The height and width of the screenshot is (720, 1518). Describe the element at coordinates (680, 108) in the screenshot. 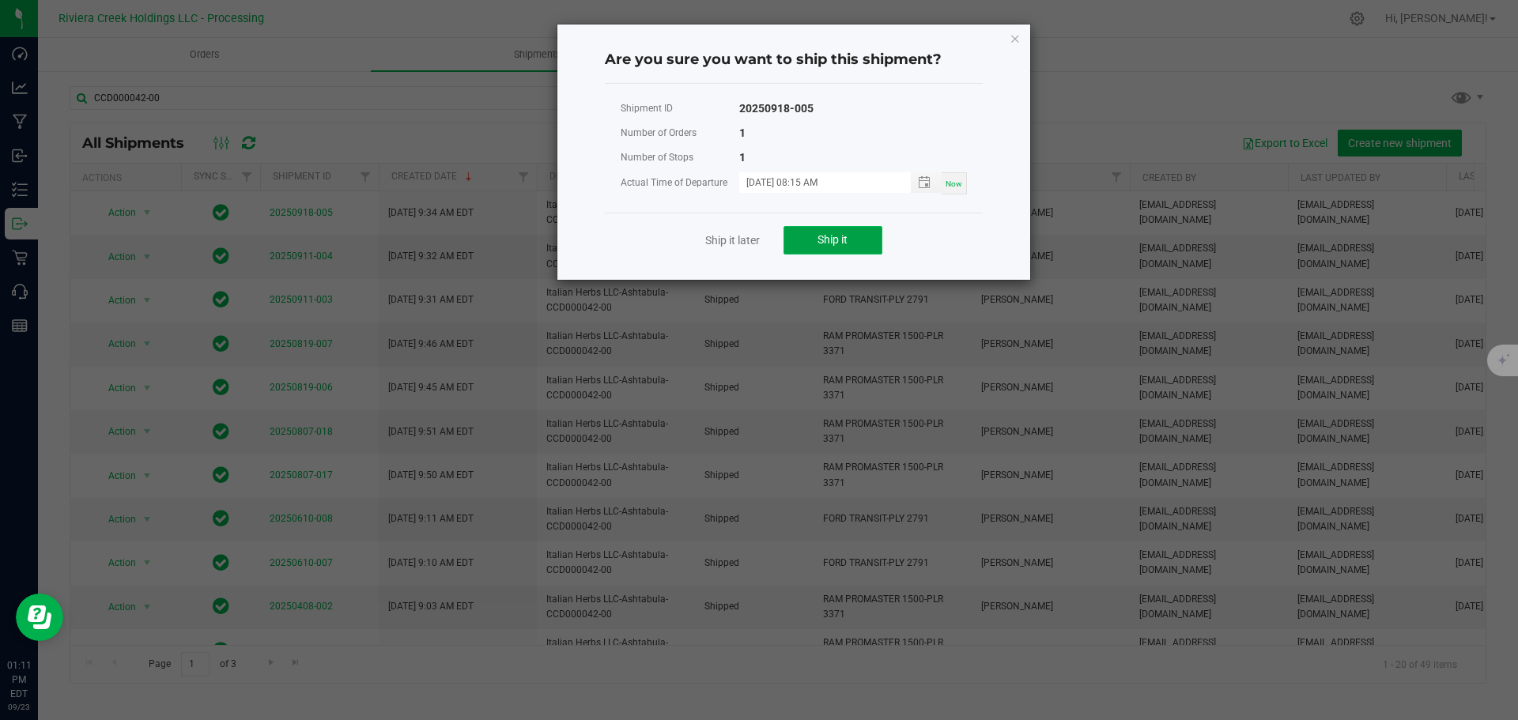

I see `div: Shipment ID` at that location.